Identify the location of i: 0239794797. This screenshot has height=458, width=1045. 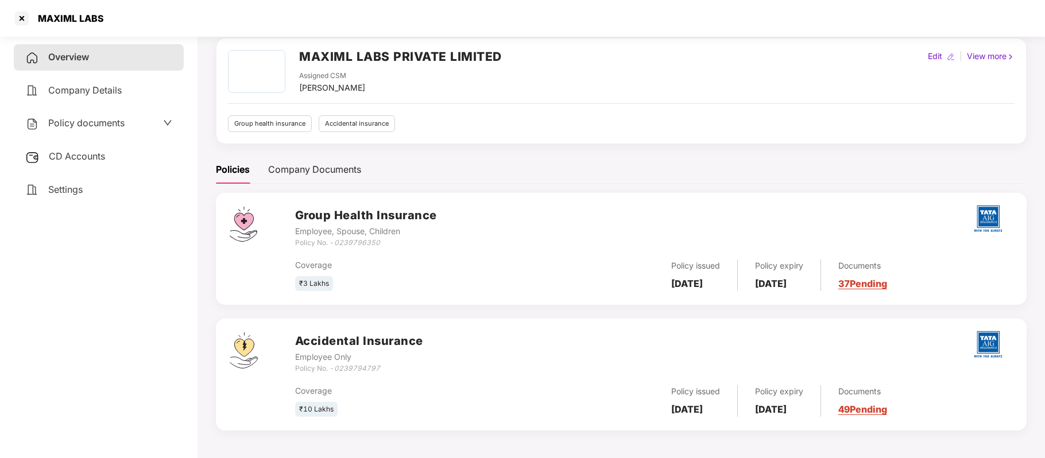
(357, 368).